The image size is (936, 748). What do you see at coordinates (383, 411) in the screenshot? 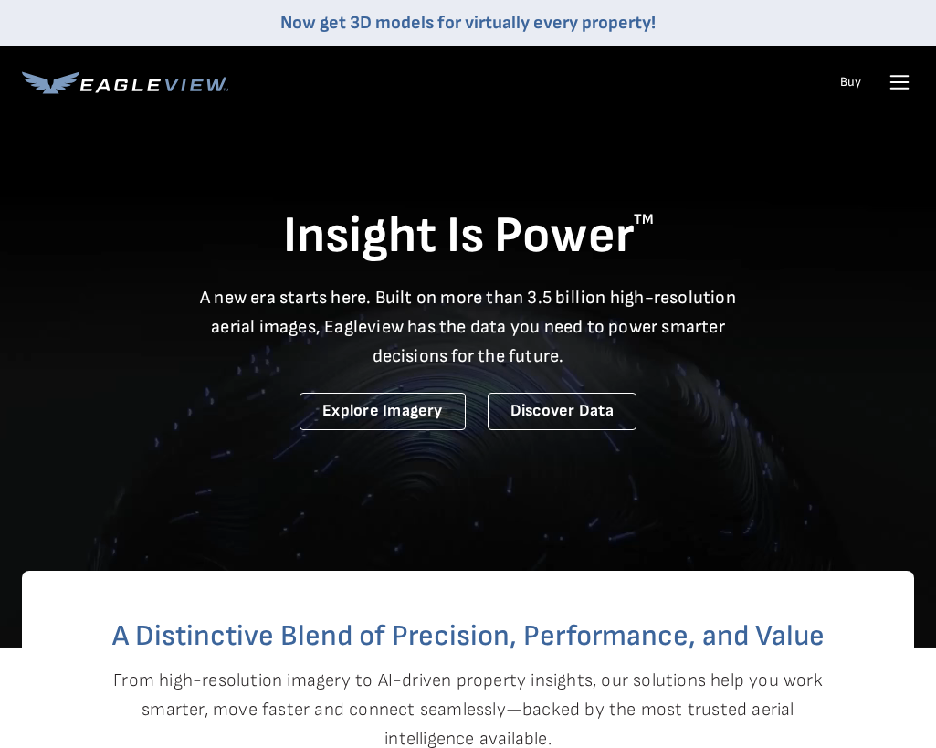
I see `a: Explore Imagery` at bounding box center [383, 411].